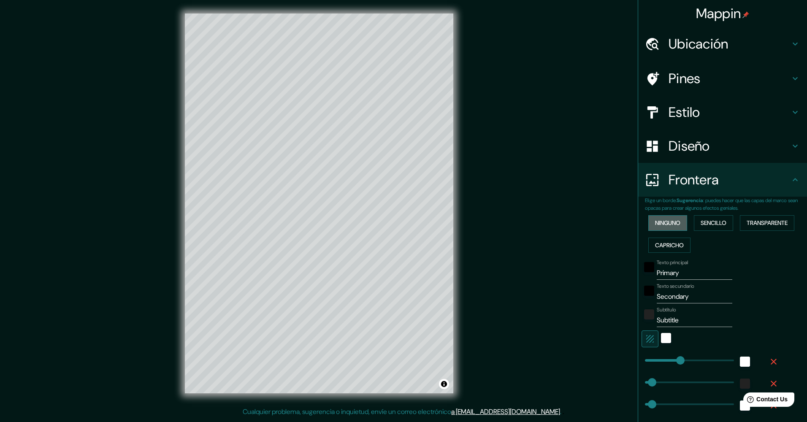 The width and height of the screenshot is (807, 422). What do you see at coordinates (767, 223) in the screenshot?
I see `button: Transparente` at bounding box center [767, 223].